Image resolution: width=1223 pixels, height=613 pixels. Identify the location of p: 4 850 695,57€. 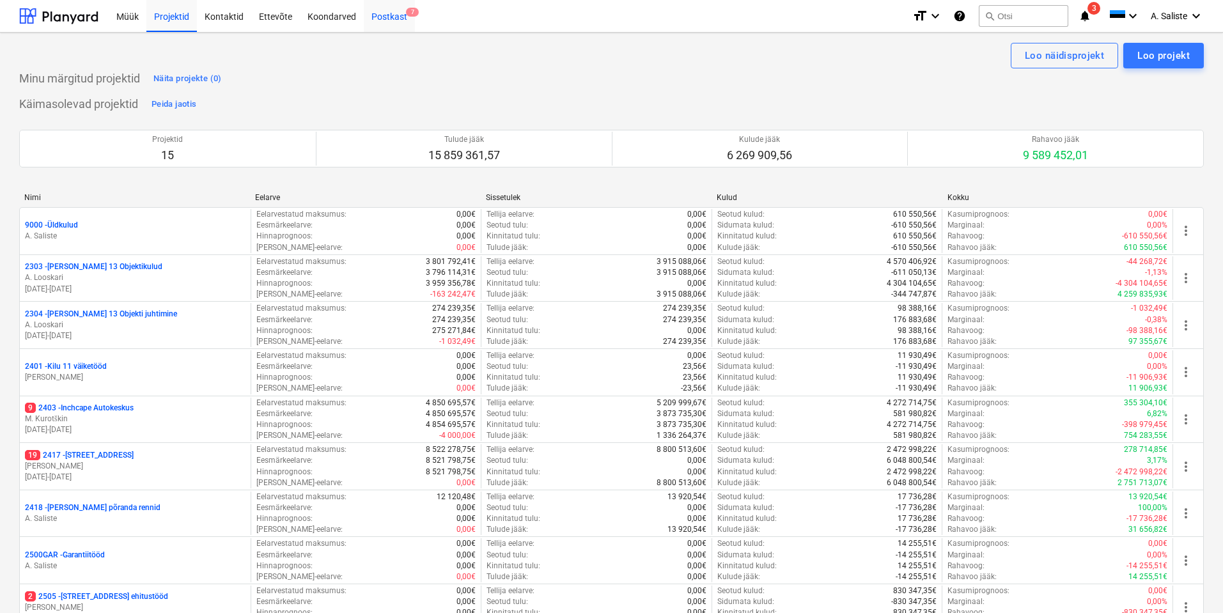
(451, 403).